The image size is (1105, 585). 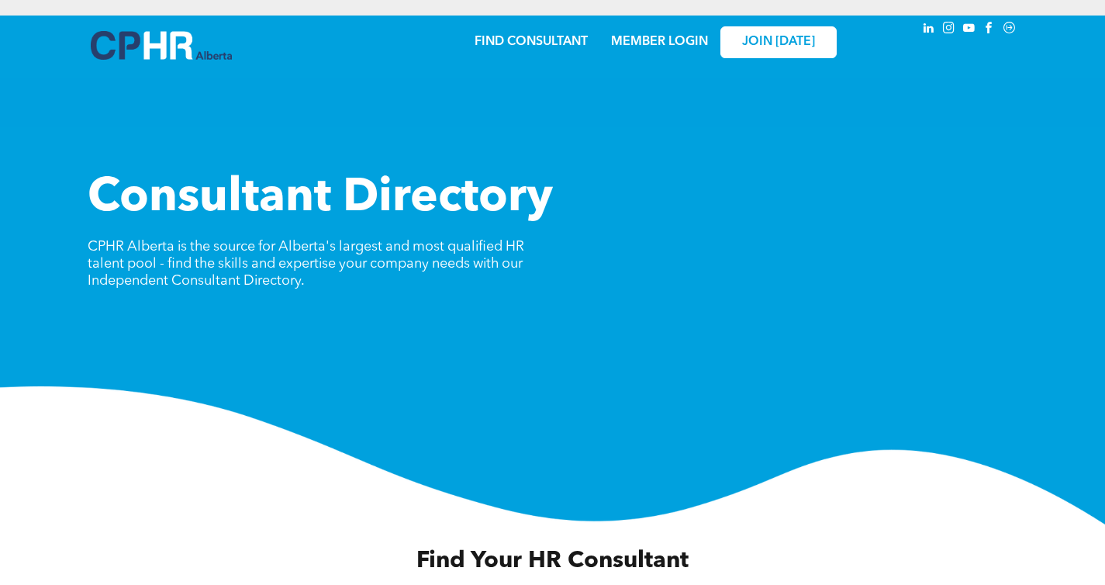 What do you see at coordinates (1010, 29) in the screenshot?
I see `a: Social network` at bounding box center [1010, 29].